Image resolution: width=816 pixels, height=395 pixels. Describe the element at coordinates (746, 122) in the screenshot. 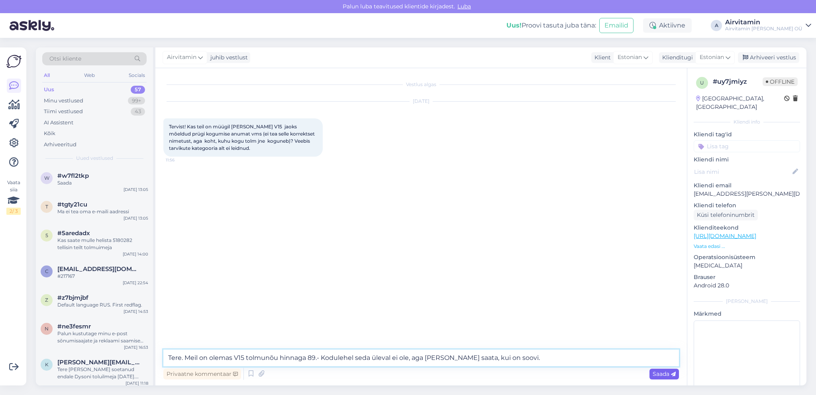

I see `div: Kliendi info` at that location.